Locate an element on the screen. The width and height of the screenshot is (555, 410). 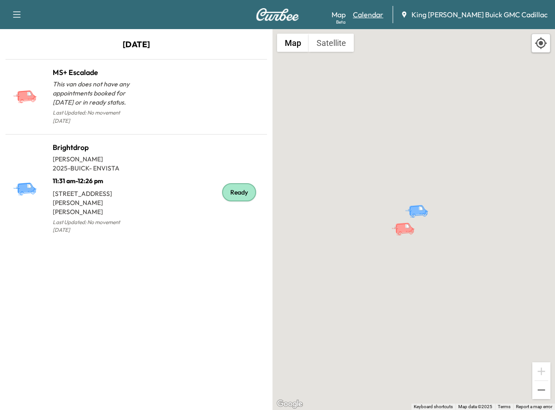
h1: MS+ Escalade is located at coordinates (95, 72).